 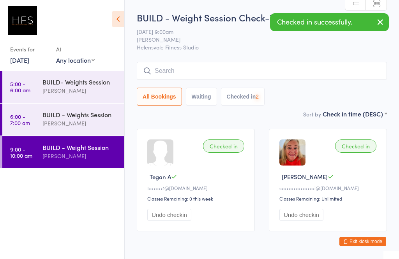 I want to click on div: Check in time (DESC), so click(x=354, y=114).